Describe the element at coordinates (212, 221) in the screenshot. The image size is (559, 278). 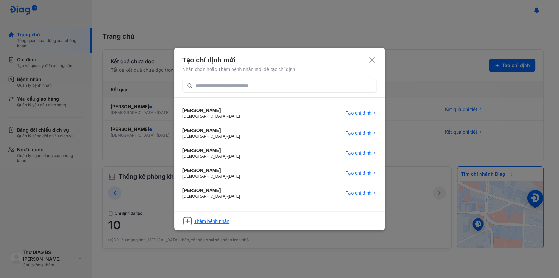
I see `div: Thêm bệnh nhân` at that location.